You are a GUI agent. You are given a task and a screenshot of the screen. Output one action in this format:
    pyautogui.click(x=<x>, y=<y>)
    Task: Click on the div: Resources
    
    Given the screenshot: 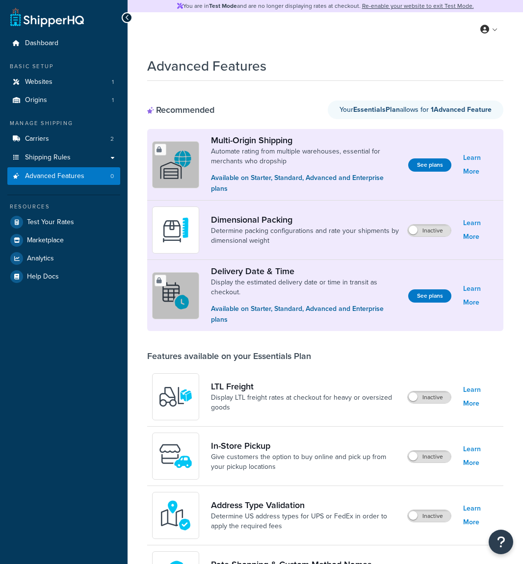 What is the action you would take?
    pyautogui.click(x=64, y=207)
    